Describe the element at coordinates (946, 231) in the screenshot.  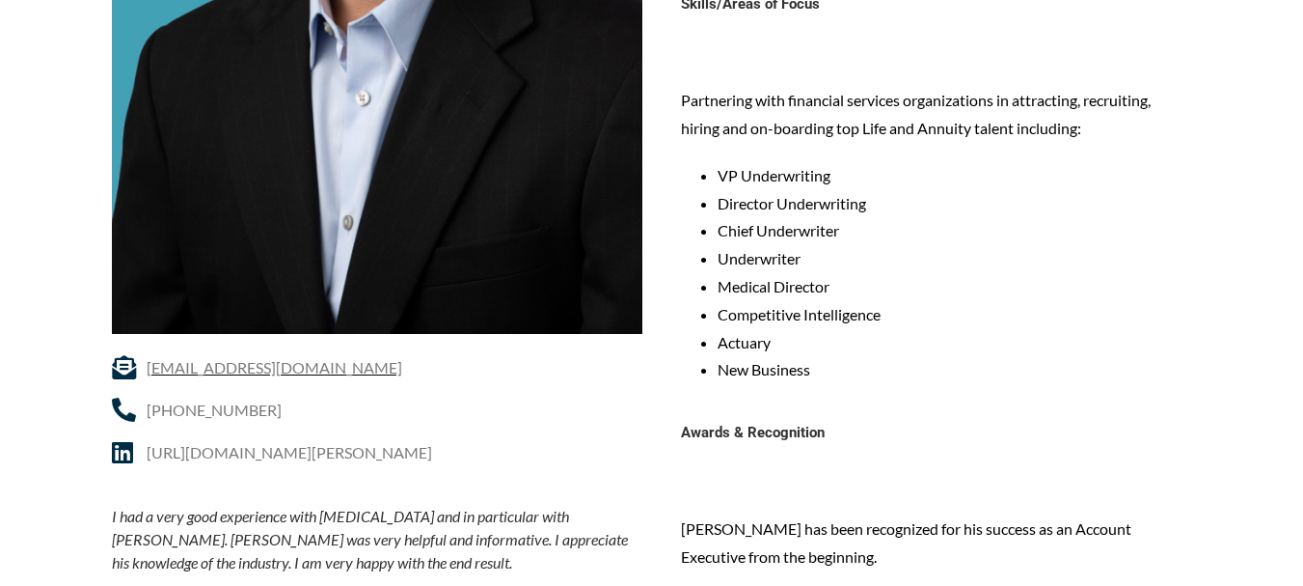
I see `li: Chief Underwriter` at that location.